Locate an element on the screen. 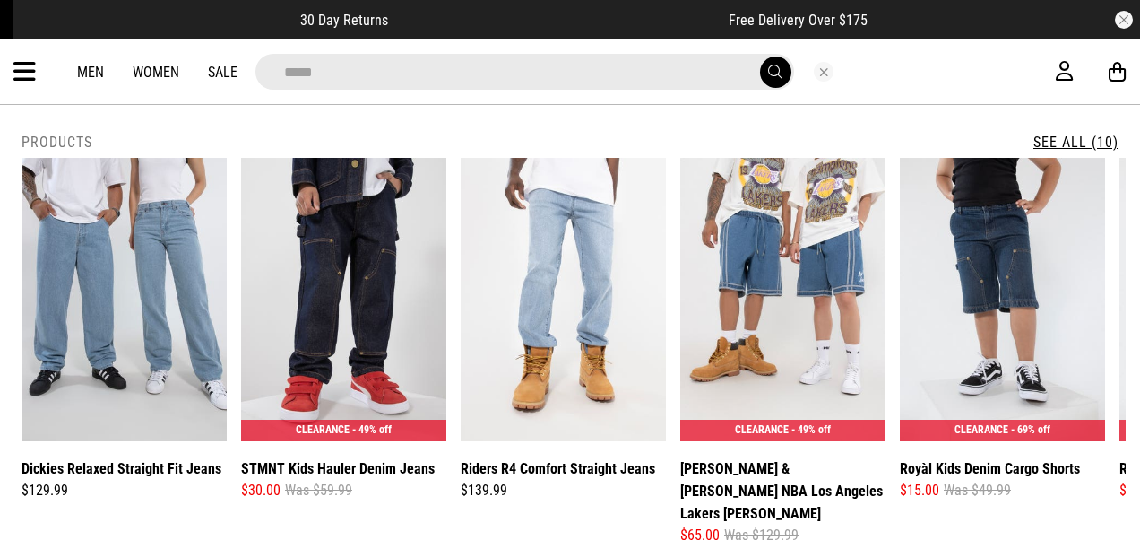 The width and height of the screenshot is (1140, 540). img: Stmnt Kids Hauler Denim Jeans in Blue is located at coordinates (343, 299).